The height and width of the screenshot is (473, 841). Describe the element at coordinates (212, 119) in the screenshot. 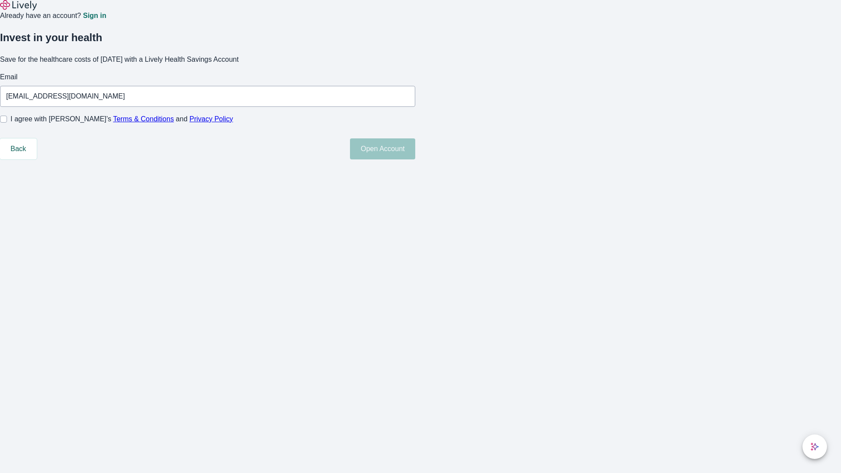

I see `a: Privacy Policy` at that location.